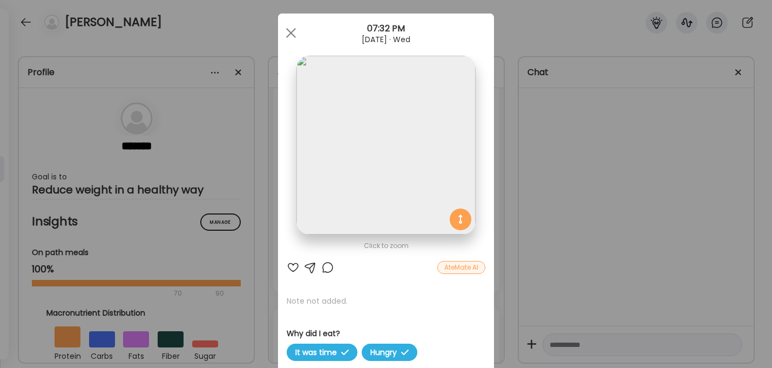 This screenshot has width=772, height=368. Describe the element at coordinates (386, 246) in the screenshot. I see `div: Click to zoom` at that location.